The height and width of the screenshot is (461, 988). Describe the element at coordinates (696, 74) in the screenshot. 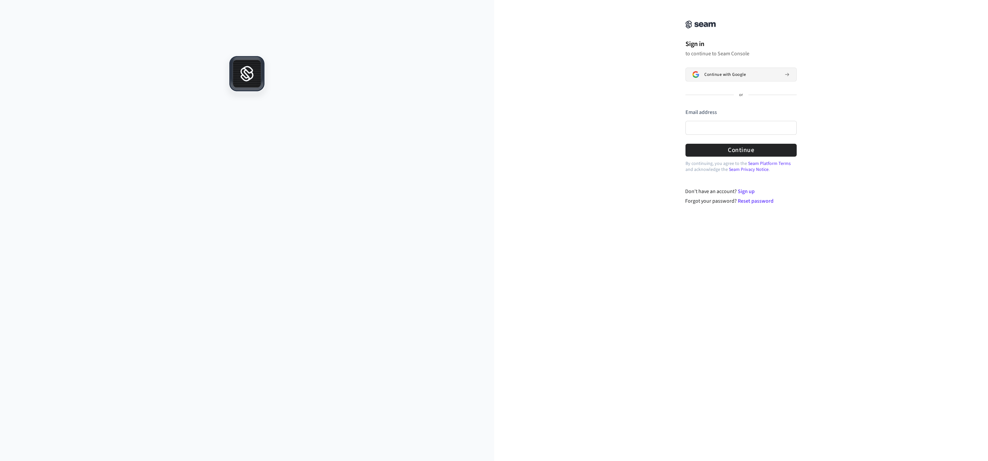

I see `img: Sign in with Google` at that location.